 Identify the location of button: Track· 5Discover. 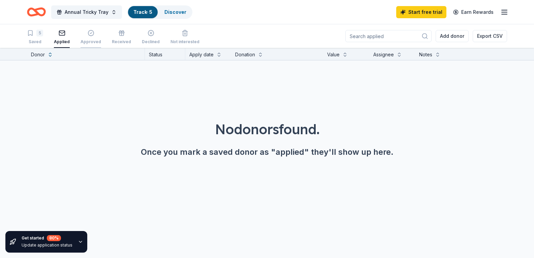
(160, 12).